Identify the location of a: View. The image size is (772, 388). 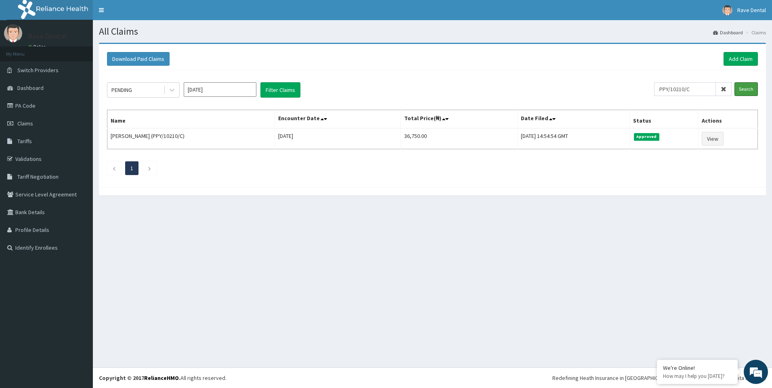
(712, 139).